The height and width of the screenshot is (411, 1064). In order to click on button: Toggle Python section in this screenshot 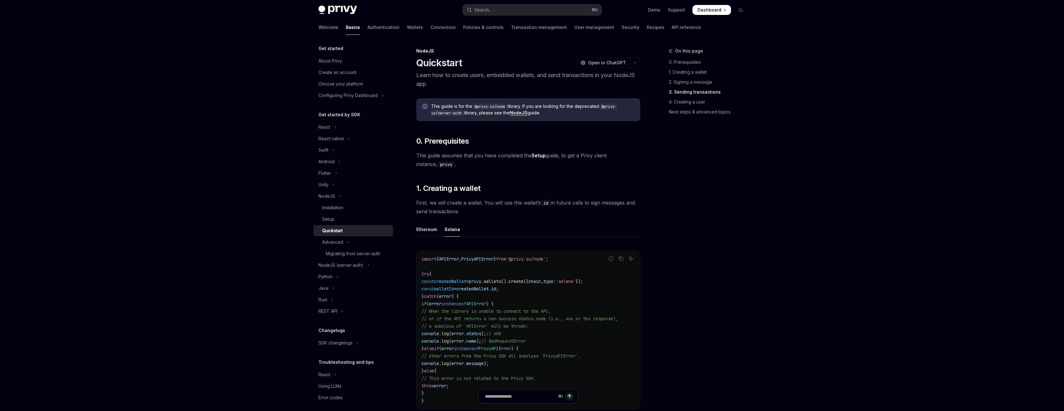, I will do `click(353, 277)`.